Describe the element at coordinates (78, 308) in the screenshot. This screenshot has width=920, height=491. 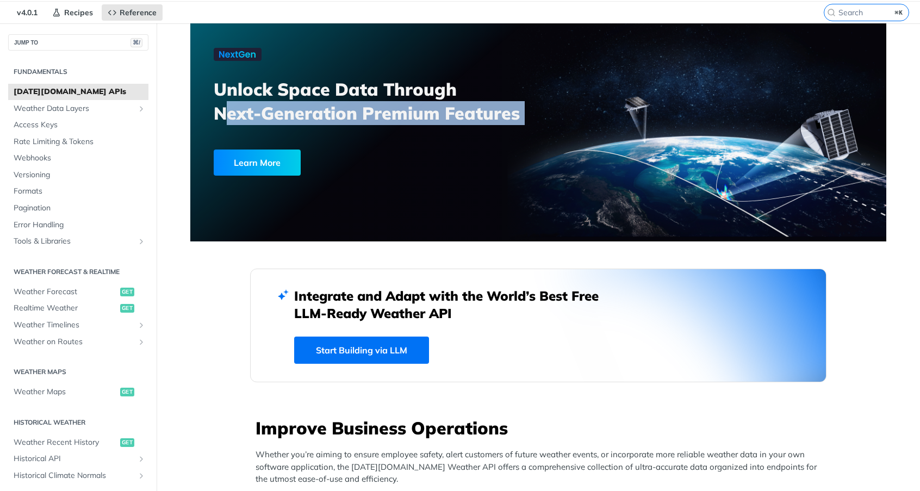
I see `a: Realtime Weatherget` at that location.